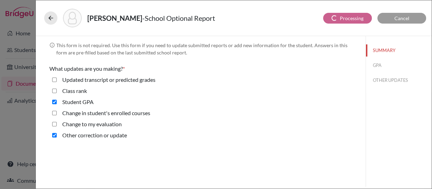 The height and width of the screenshot is (189, 432). What do you see at coordinates (95, 136) in the screenshot?
I see `label: Other correction or update` at bounding box center [95, 136].